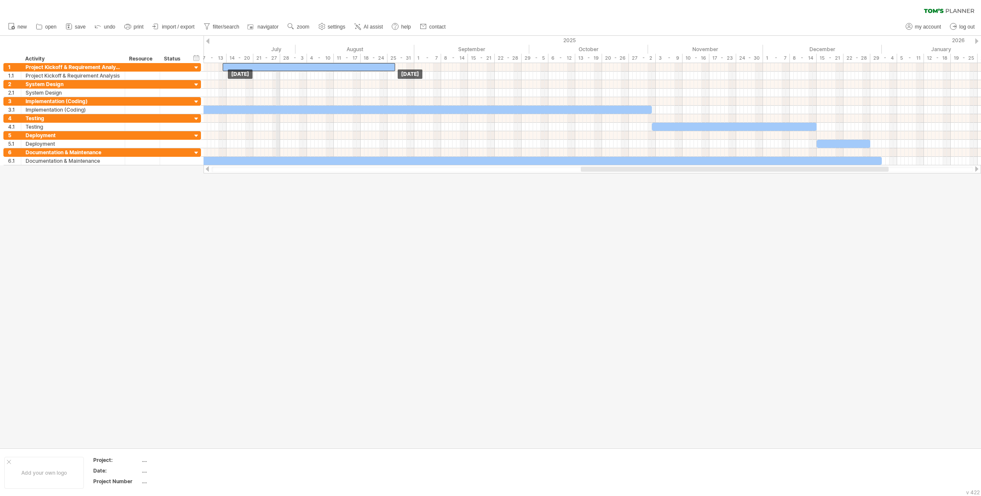 This screenshot has height=496, width=981. What do you see at coordinates (14, 118) in the screenshot?
I see `div: 4` at bounding box center [14, 118].